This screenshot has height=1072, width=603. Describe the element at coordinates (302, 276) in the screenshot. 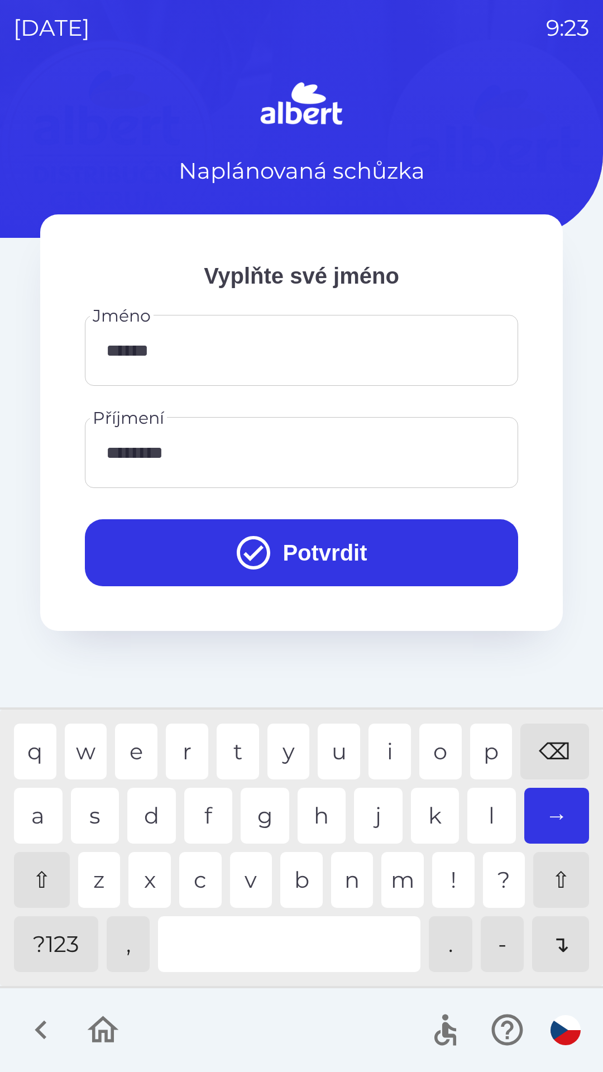

I see `p: Vyplňte své jméno` at that location.